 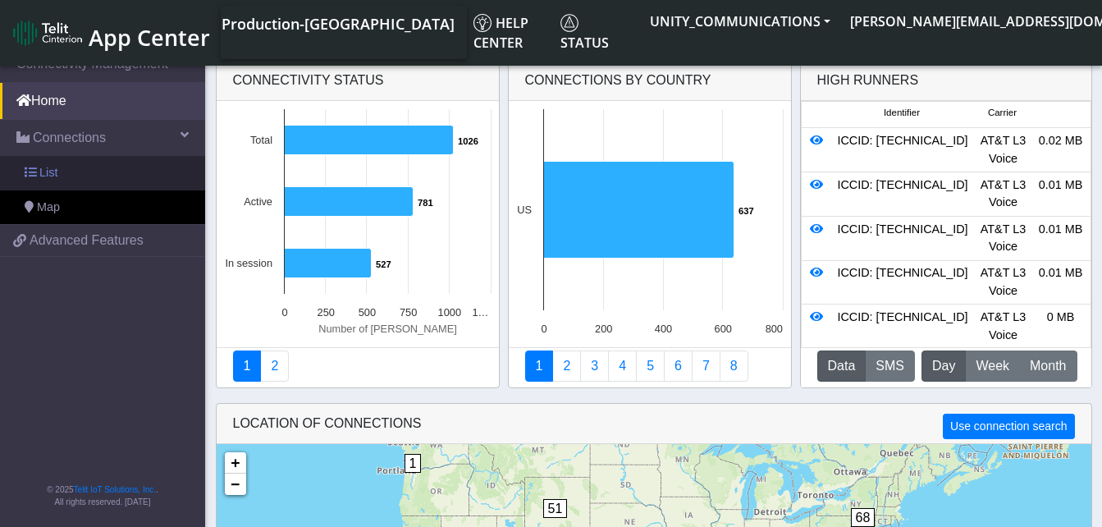 What do you see at coordinates (1048, 366) in the screenshot?
I see `span: Month` at bounding box center [1048, 366].